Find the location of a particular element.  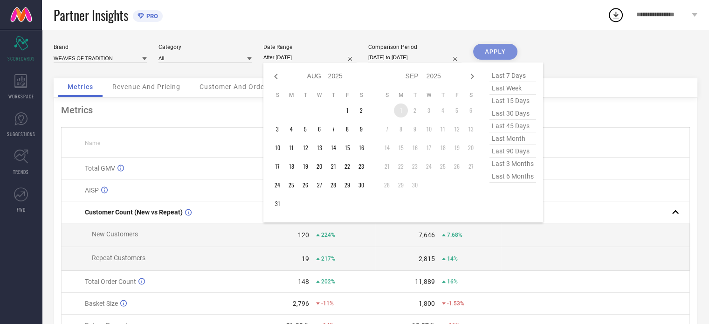

span: Customer And Orders is located at coordinates (235, 87).